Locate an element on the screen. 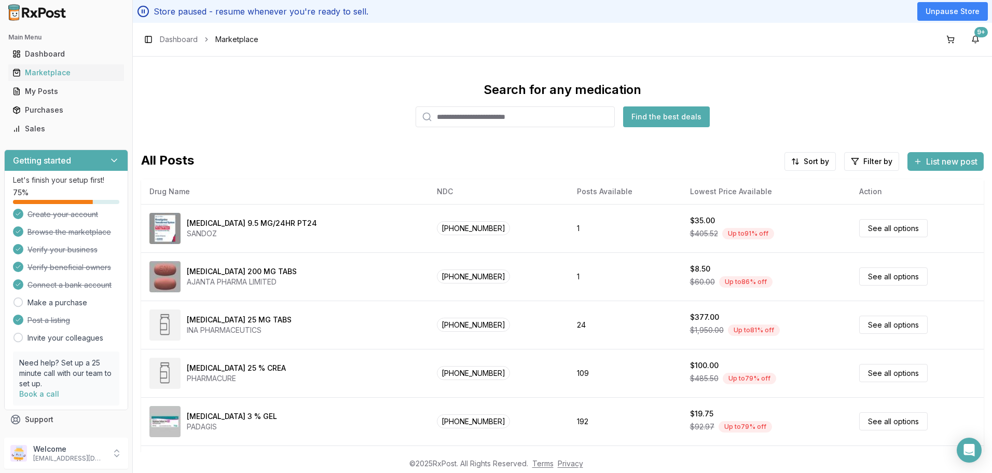 This screenshot has width=992, height=473. span: Browse the marketplace is located at coordinates (69, 232).